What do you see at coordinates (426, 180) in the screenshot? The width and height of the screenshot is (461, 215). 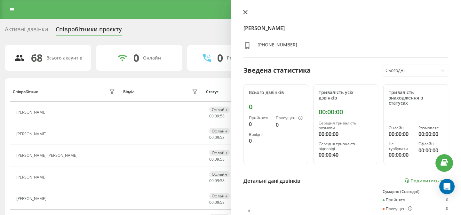 I see `a: Подивитись звіт` at bounding box center [426, 180].